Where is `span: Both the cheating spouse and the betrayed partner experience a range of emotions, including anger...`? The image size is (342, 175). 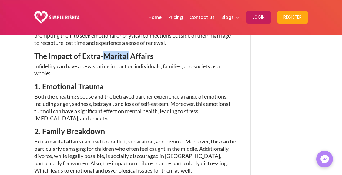 span: Both the cheating spouse and the betrayed partner experience a range of emotions, including anger... is located at coordinates (132, 107).